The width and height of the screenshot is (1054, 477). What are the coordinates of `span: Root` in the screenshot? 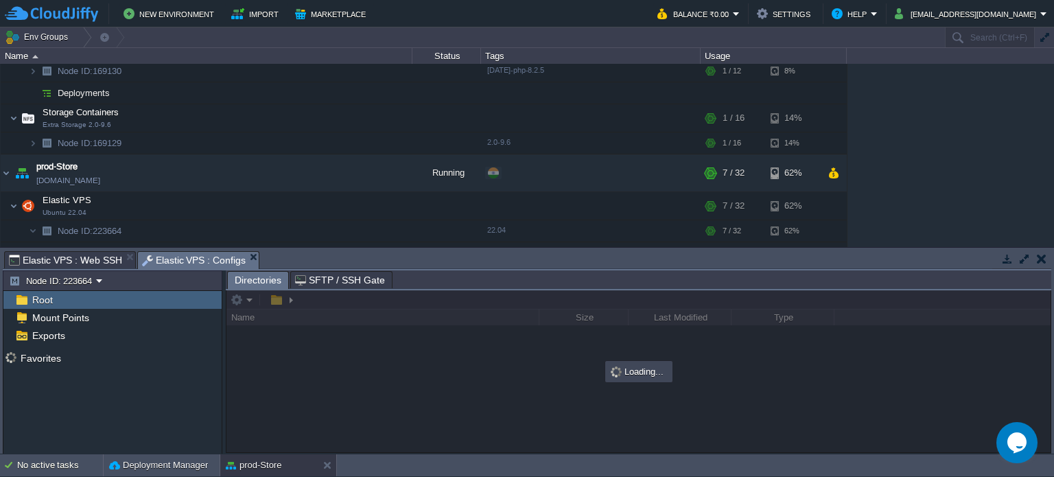 It's located at (42, 300).